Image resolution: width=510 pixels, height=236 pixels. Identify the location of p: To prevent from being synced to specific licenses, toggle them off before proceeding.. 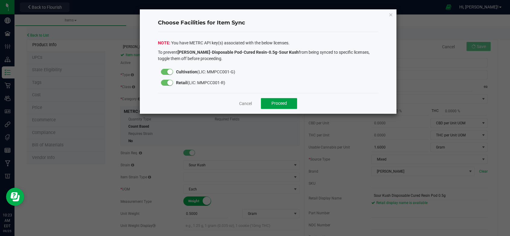
(268, 56).